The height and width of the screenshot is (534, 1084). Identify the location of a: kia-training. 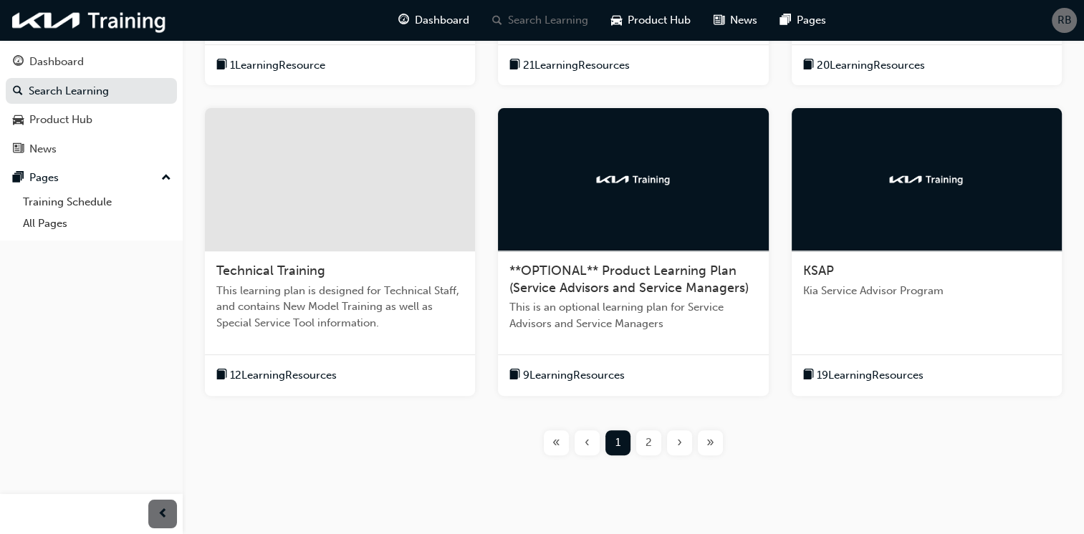
(90, 20).